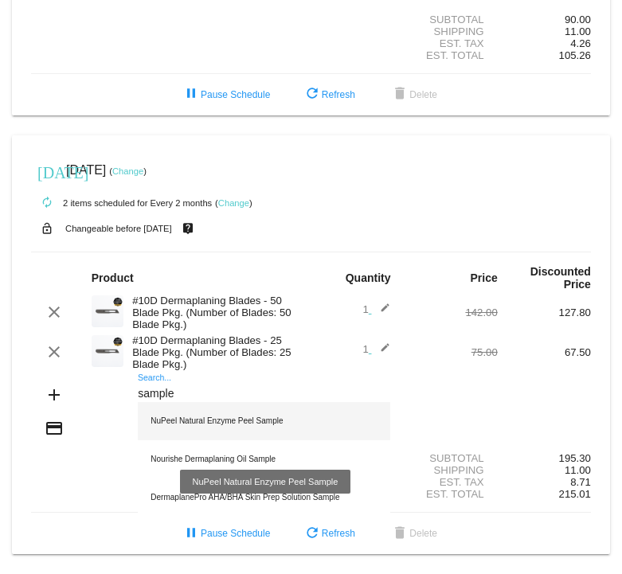 This screenshot has height=574, width=622. I want to click on div: DermaplanePro AHA/BHA Skin Prep Solution Sample, so click(263, 497).